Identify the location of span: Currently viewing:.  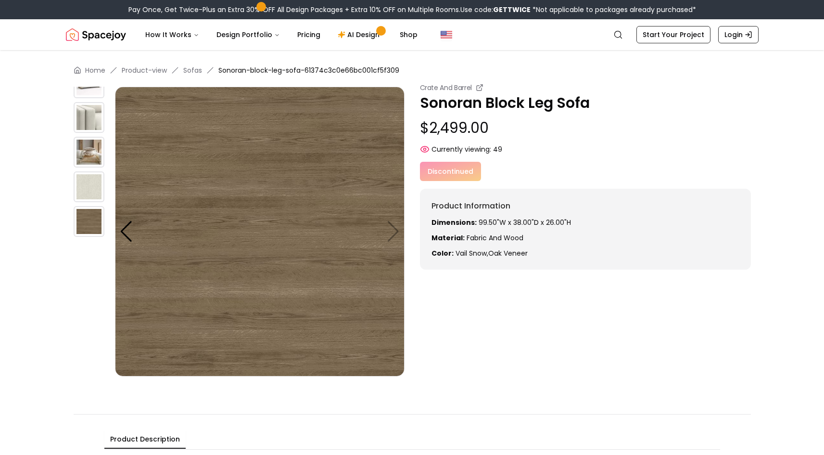
(461, 149).